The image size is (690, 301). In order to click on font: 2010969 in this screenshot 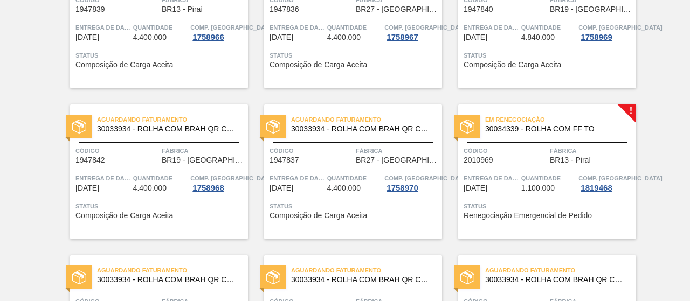, I will do `click(478, 160)`.